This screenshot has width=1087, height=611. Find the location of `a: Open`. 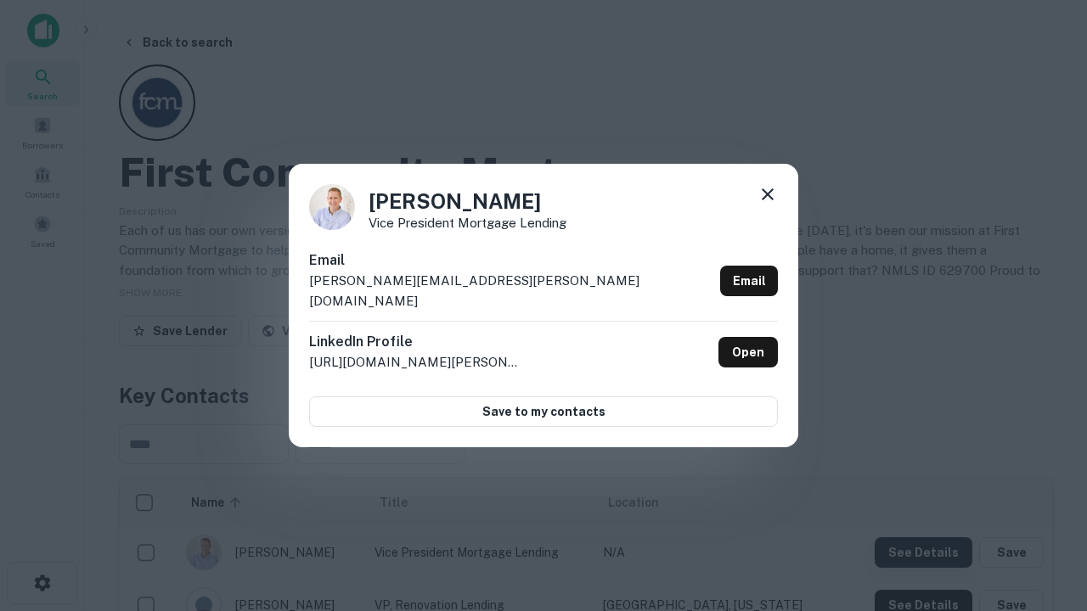

a: Open is located at coordinates (748, 352).